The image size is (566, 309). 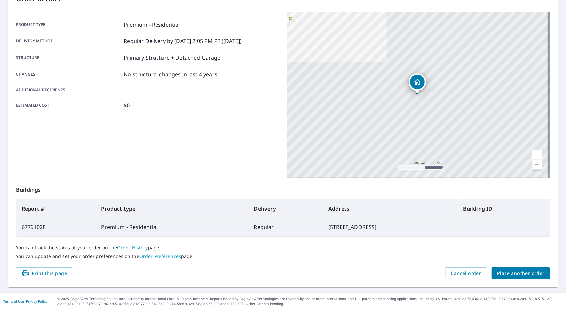 What do you see at coordinates (538, 165) in the screenshot?
I see `a: Current Level 17, Zoom Out` at bounding box center [538, 165].